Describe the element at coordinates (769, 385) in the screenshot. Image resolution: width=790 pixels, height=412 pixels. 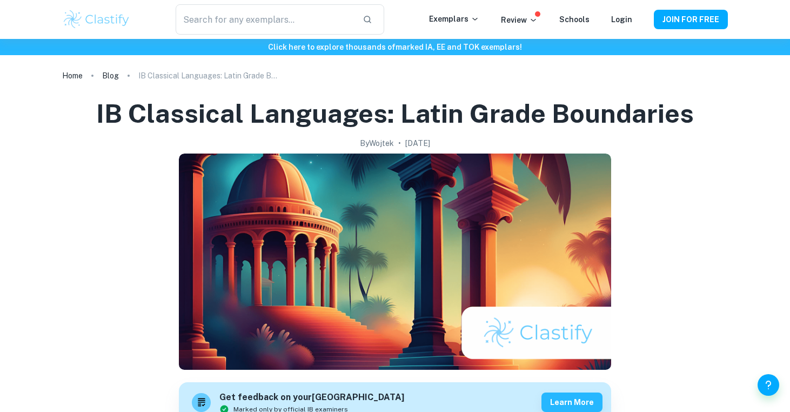
I see `button: Help and Feedback` at that location.